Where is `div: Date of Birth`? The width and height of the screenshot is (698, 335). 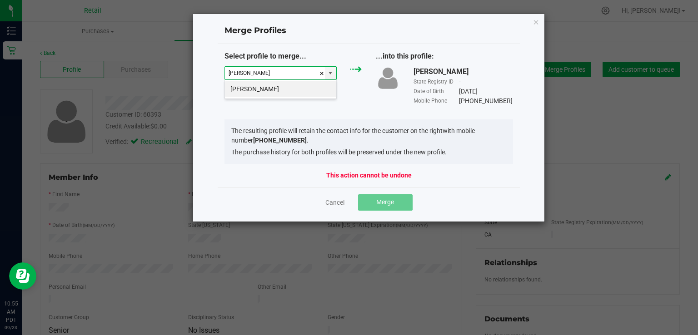 div: Date of Birth is located at coordinates (436, 91).